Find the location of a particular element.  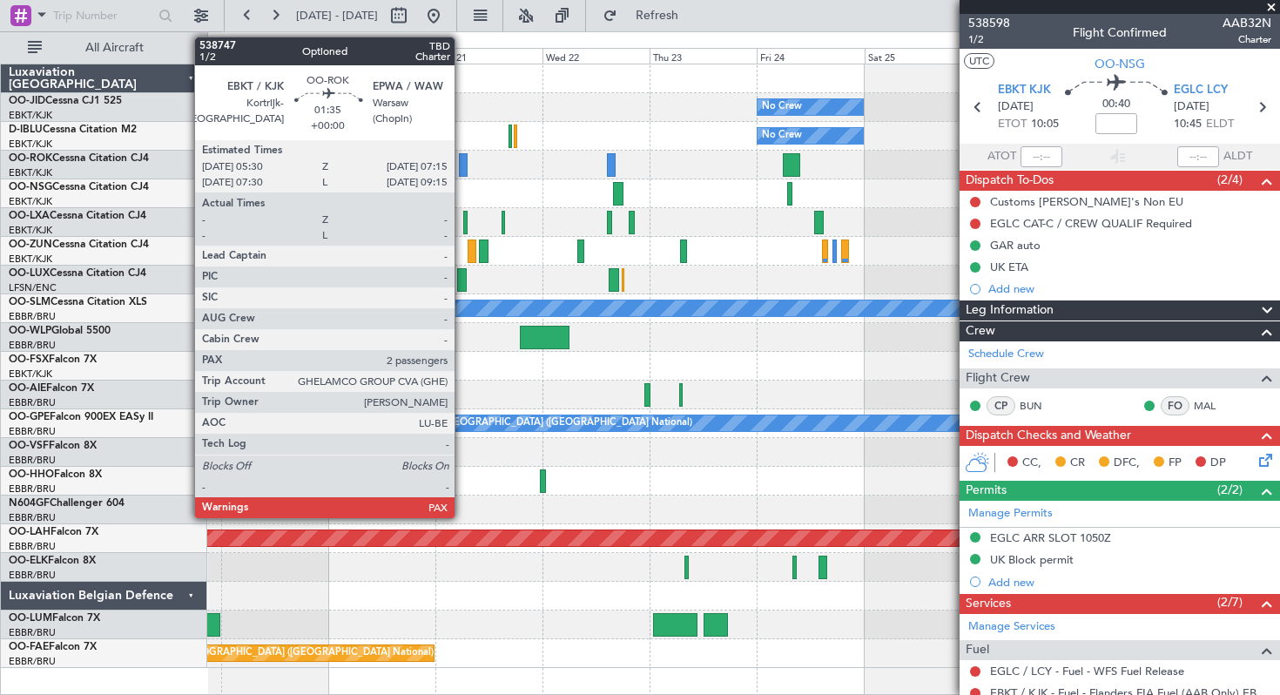

div: UK Block permit is located at coordinates (1032, 559).